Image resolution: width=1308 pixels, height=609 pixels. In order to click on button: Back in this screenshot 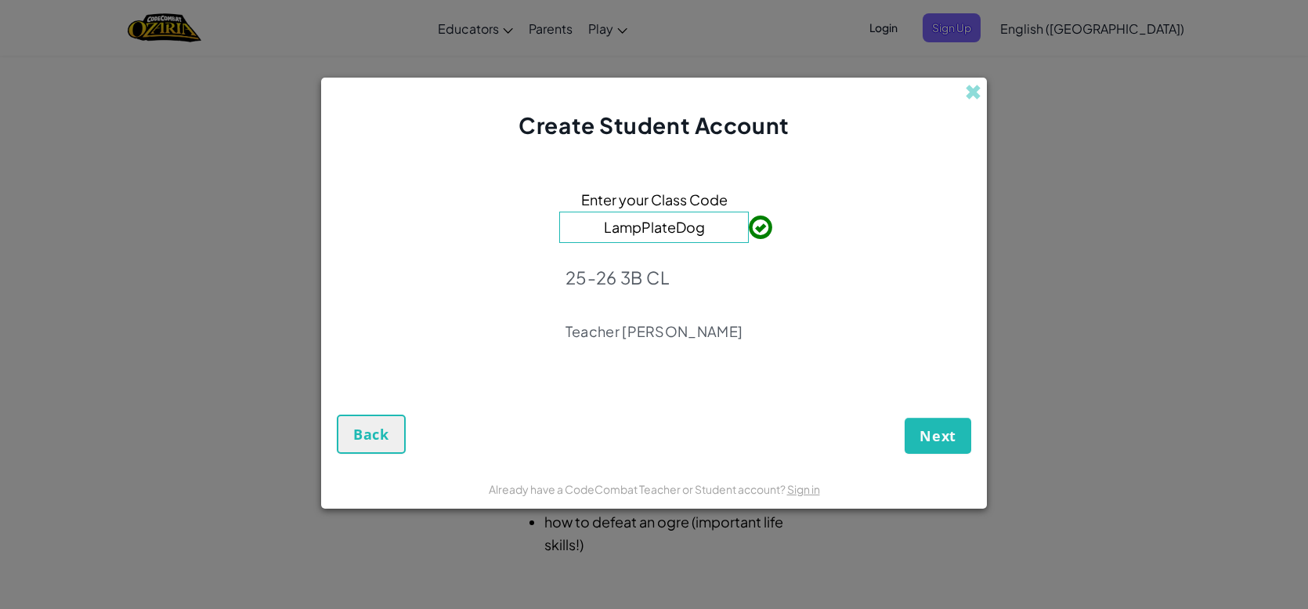, I will do `click(371, 434)`.